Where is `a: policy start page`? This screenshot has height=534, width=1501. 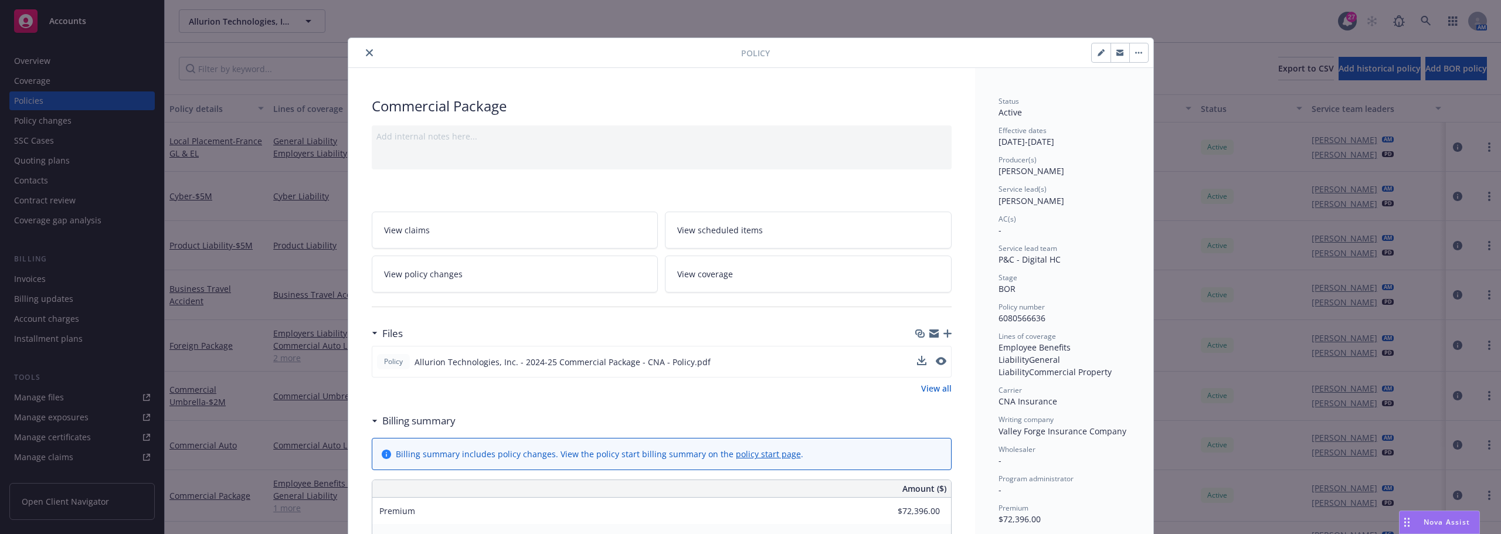
a: policy start page is located at coordinates (768, 454).